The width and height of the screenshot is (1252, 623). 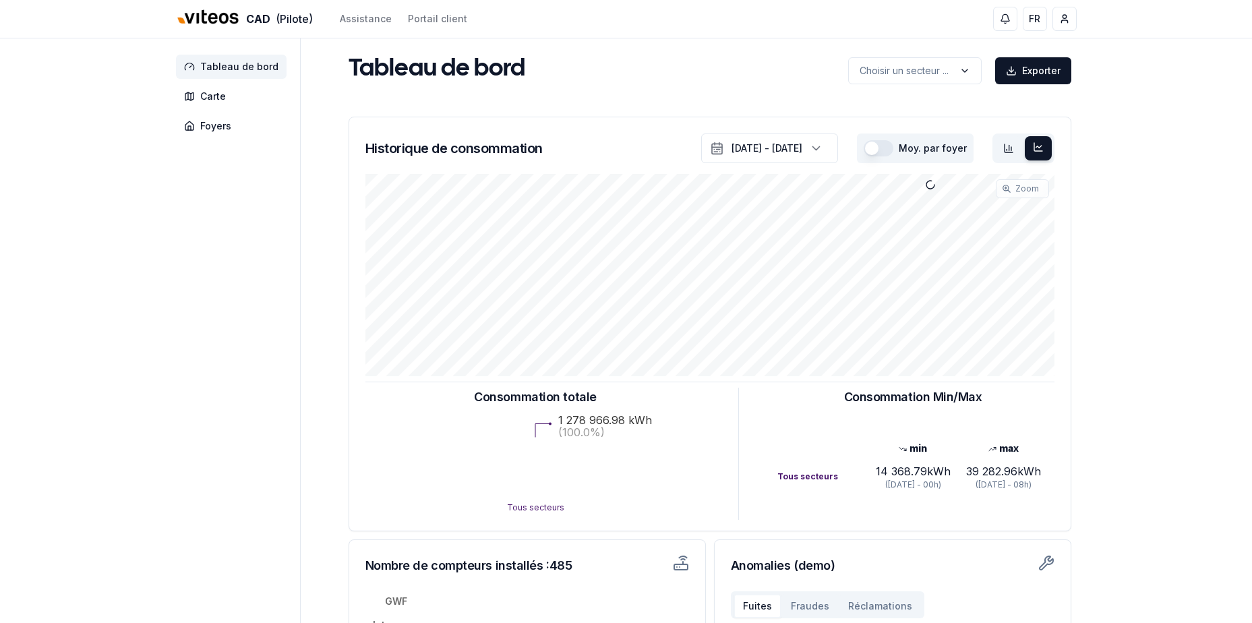 What do you see at coordinates (913, 471) in the screenshot?
I see `div: 14 368.79 kWh` at bounding box center [913, 471].